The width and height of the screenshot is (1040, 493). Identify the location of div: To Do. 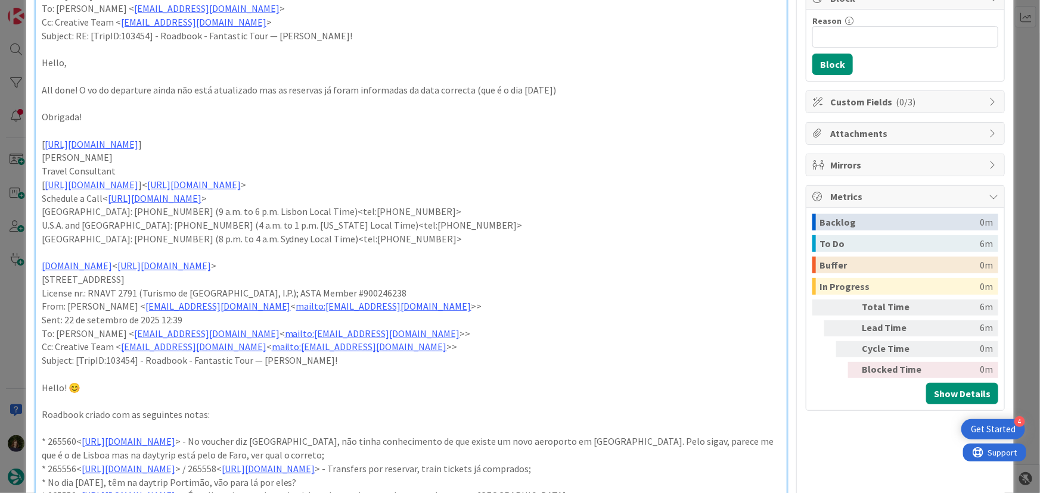
(899, 244).